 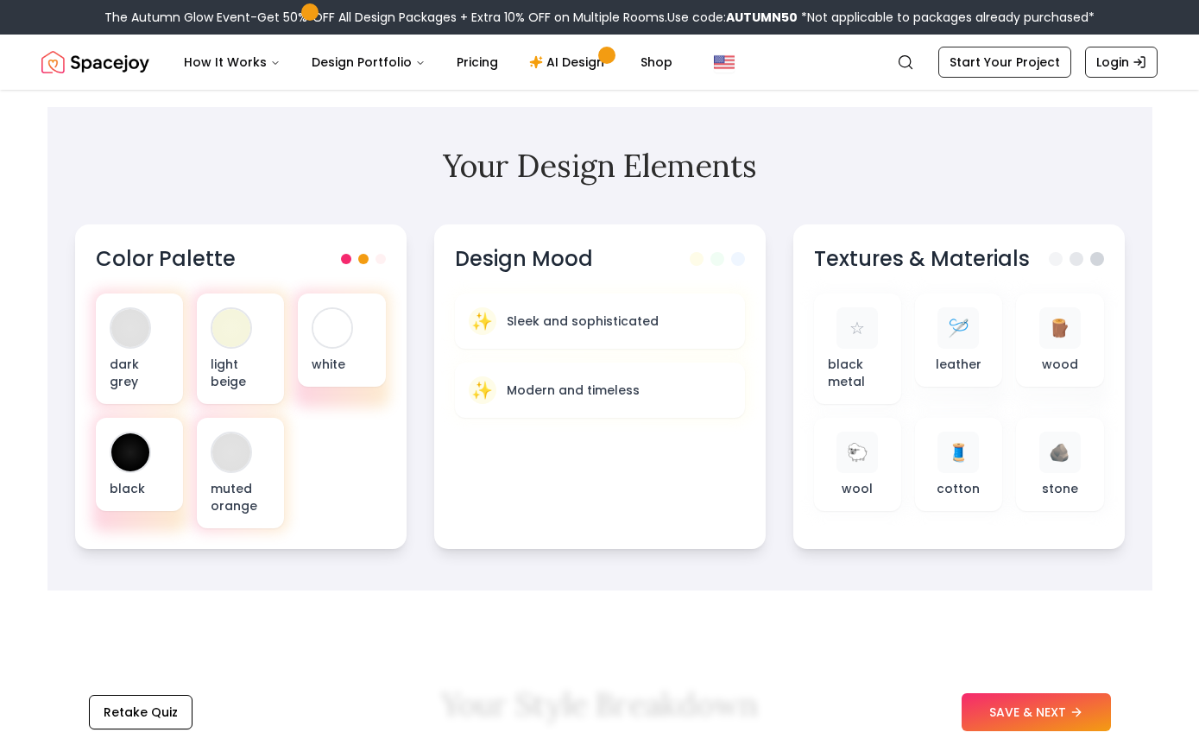 I want to click on p: light beige, so click(x=240, y=373).